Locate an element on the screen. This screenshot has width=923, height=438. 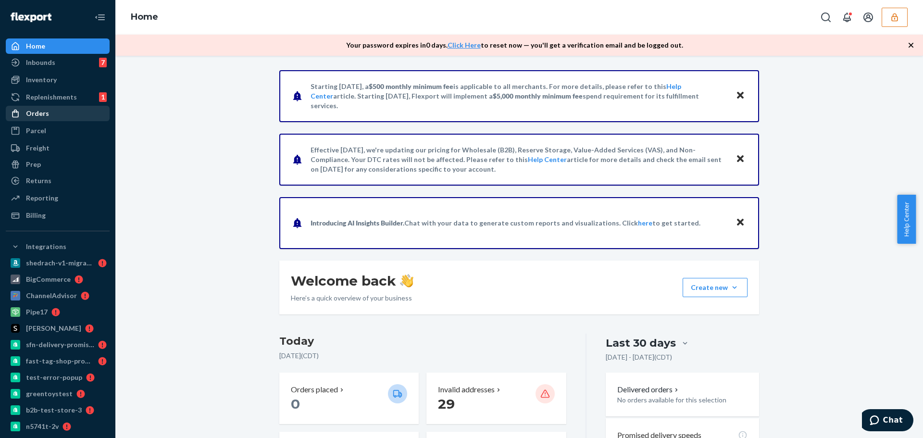
span: $500 monthly minimum fee is located at coordinates (411, 86).